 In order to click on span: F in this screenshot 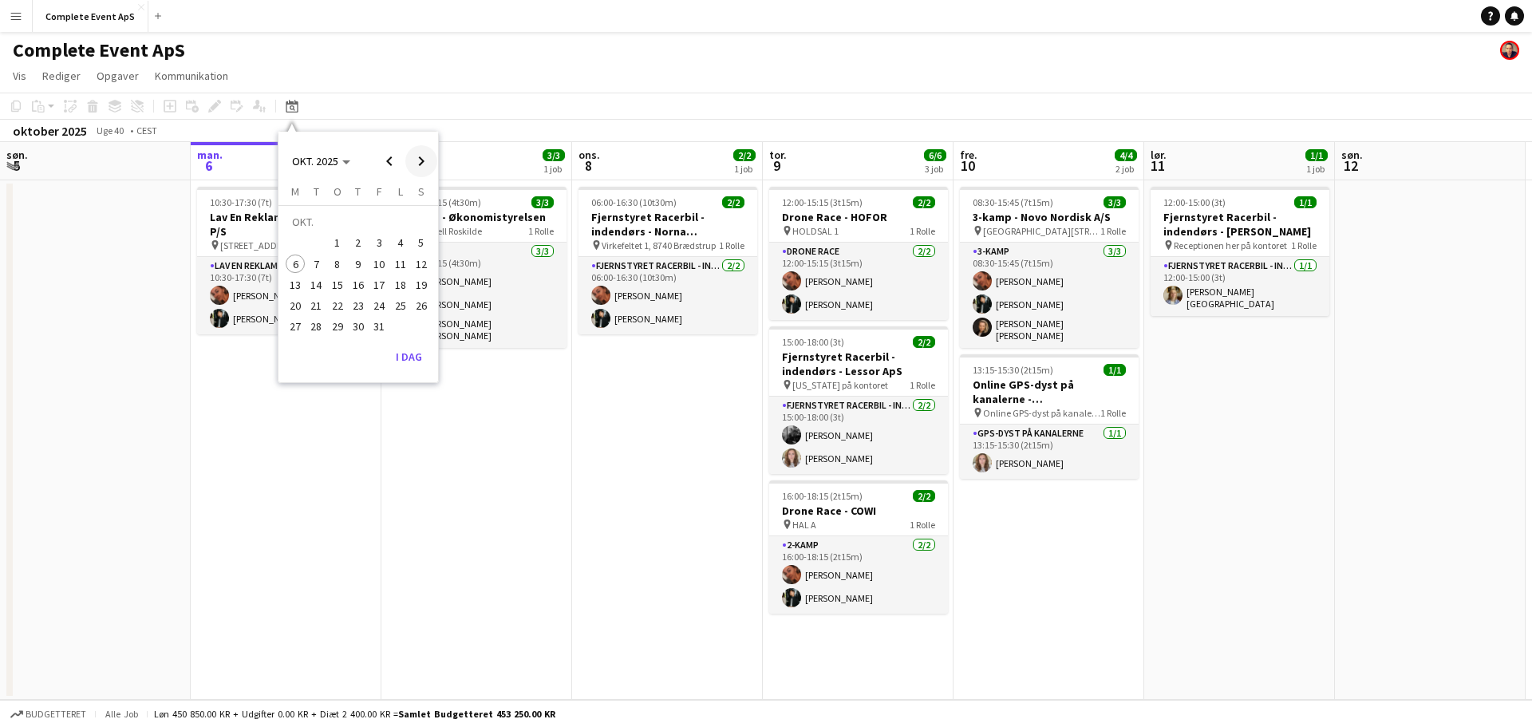, I will do `click(379, 191)`.